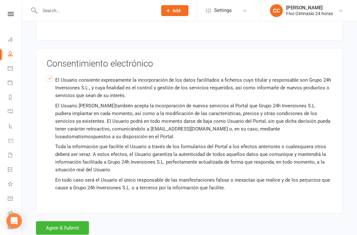 Image resolution: width=357 pixels, height=235 pixels. What do you see at coordinates (277, 11) in the screenshot?
I see `div: CC` at bounding box center [277, 11].